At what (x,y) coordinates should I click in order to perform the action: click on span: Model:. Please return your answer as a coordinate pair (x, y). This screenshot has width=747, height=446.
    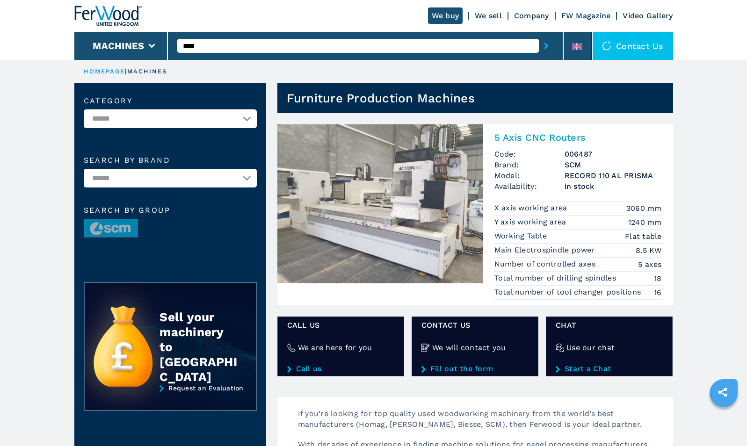
    Looking at the image, I should click on (529, 175).